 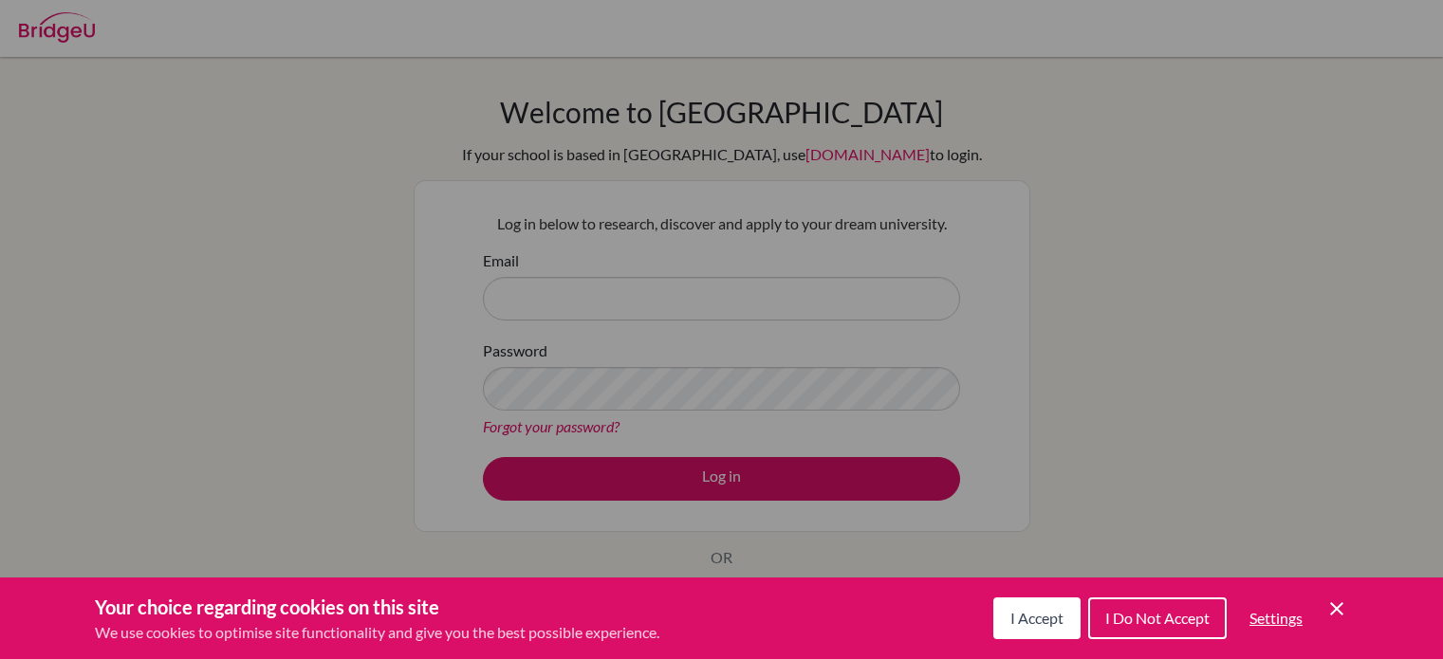 I want to click on span: Settings, so click(x=1276, y=617).